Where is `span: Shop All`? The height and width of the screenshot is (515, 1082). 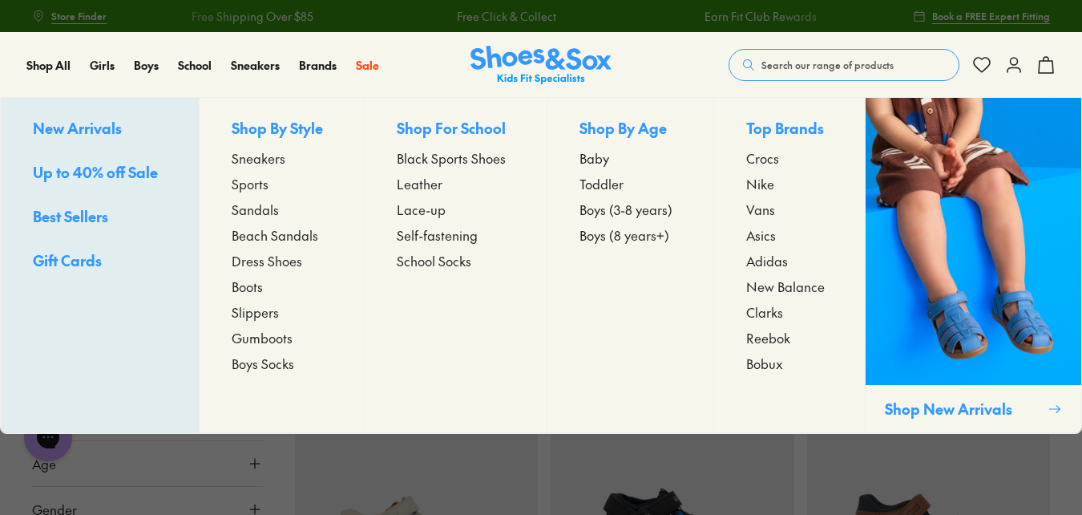 span: Shop All is located at coordinates (48, 65).